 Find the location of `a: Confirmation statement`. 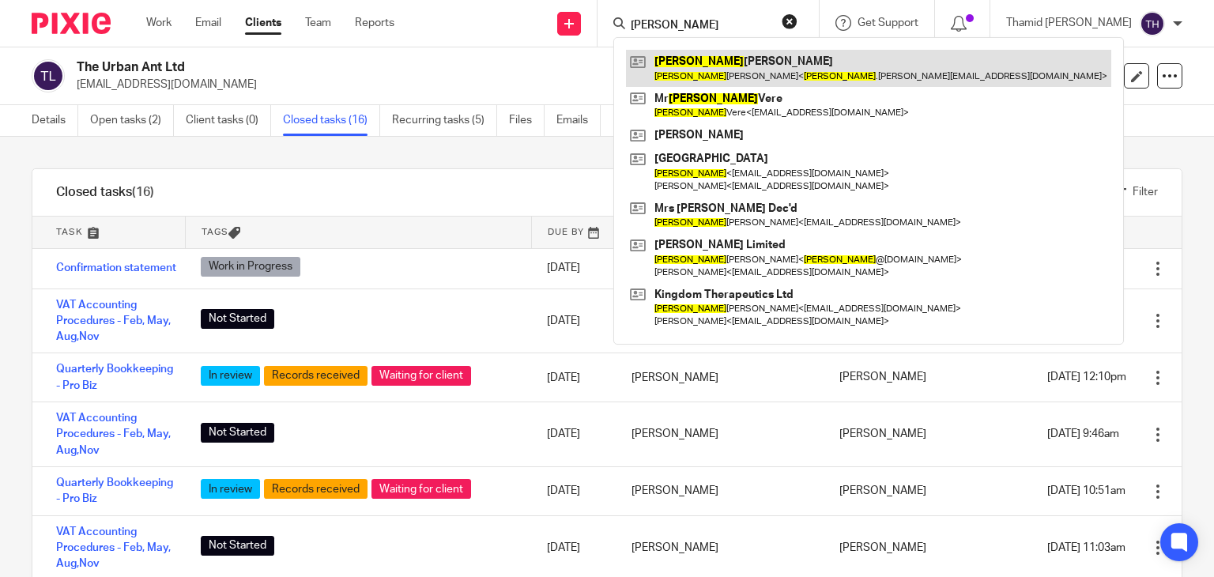

a: Confirmation statement is located at coordinates (116, 268).